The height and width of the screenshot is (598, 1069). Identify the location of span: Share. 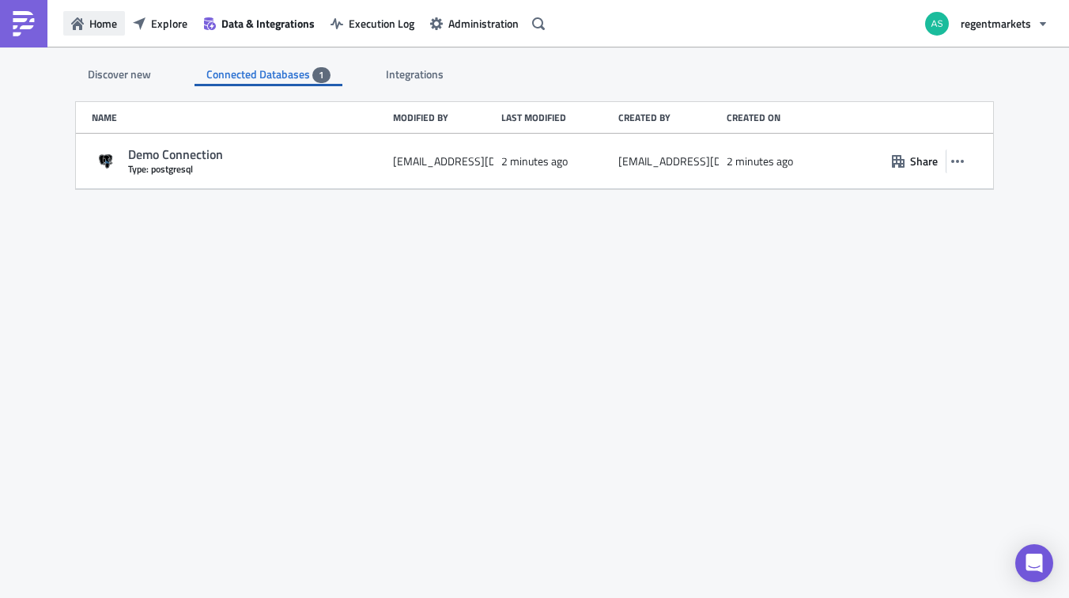
(923, 160).